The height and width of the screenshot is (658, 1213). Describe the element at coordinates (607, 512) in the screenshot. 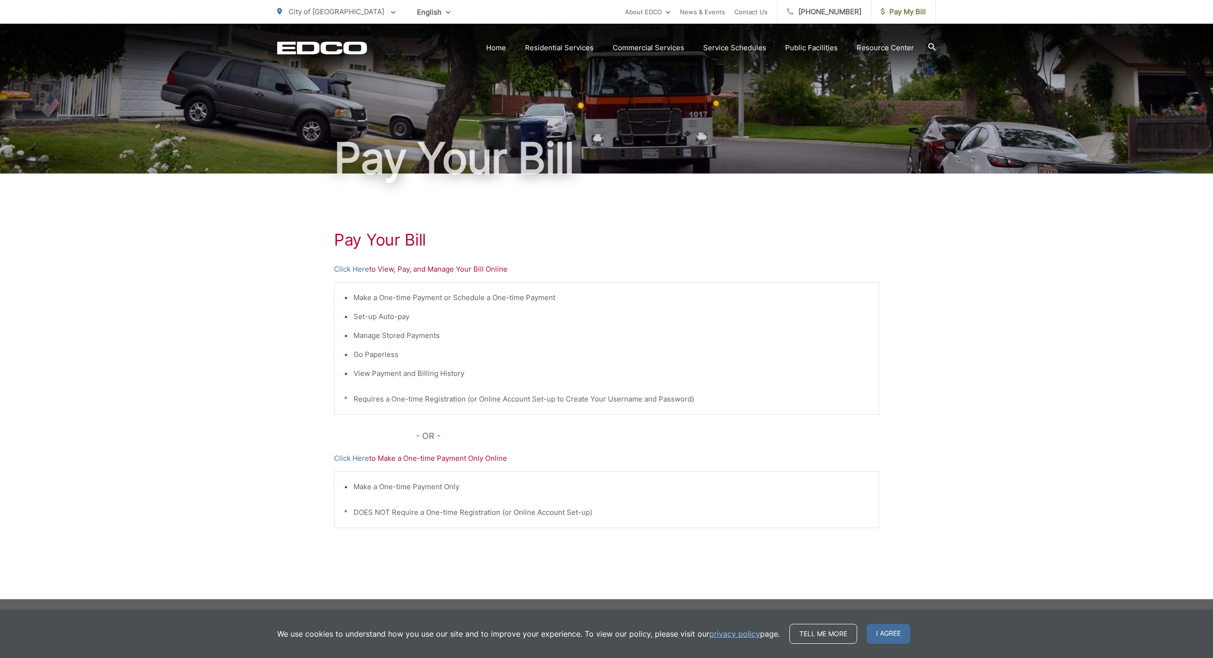

I see `p: * DOES NOT Require a One-time Registration (or Online Account Set-up)` at that location.